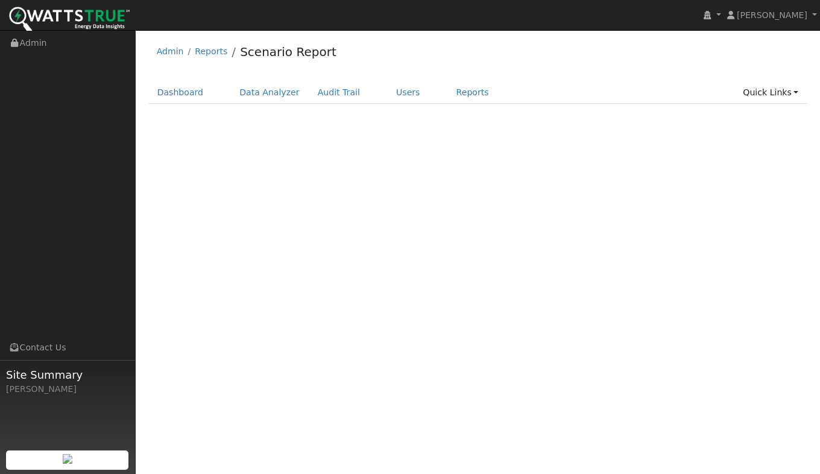 The width and height of the screenshot is (820, 474). I want to click on a: Audit Trail, so click(339, 92).